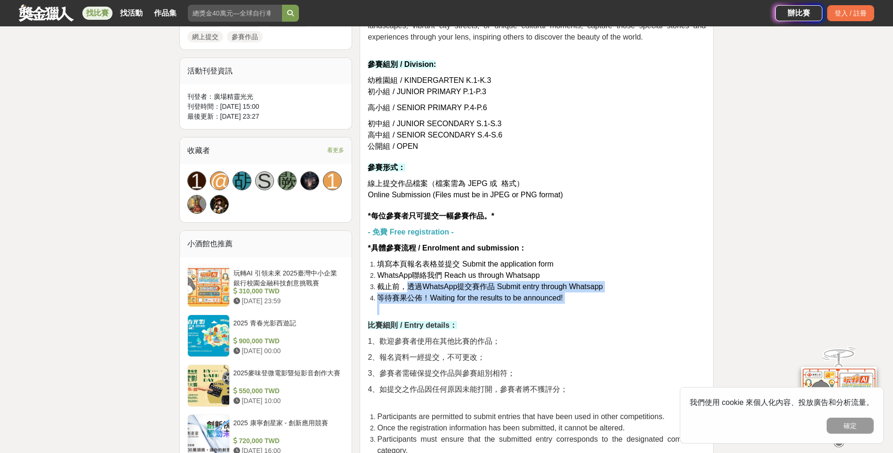 This screenshot has height=453, width=893. What do you see at coordinates (287, 427) in the screenshot?
I see `div: 2025 康寧創星家 - 創新應用競賽` at bounding box center [287, 427].